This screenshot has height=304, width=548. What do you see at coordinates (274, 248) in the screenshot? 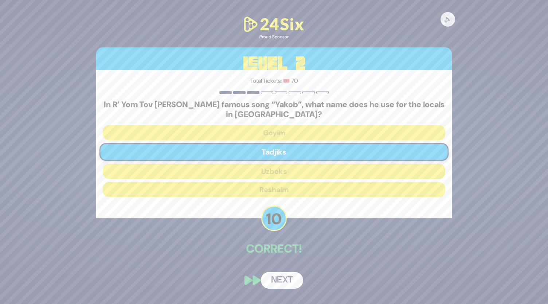
I see `p: Correct!` at bounding box center [274, 248].